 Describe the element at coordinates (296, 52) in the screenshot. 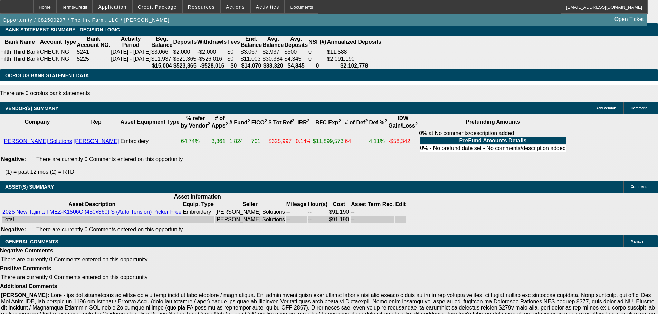

I see `td: $500` at that location.